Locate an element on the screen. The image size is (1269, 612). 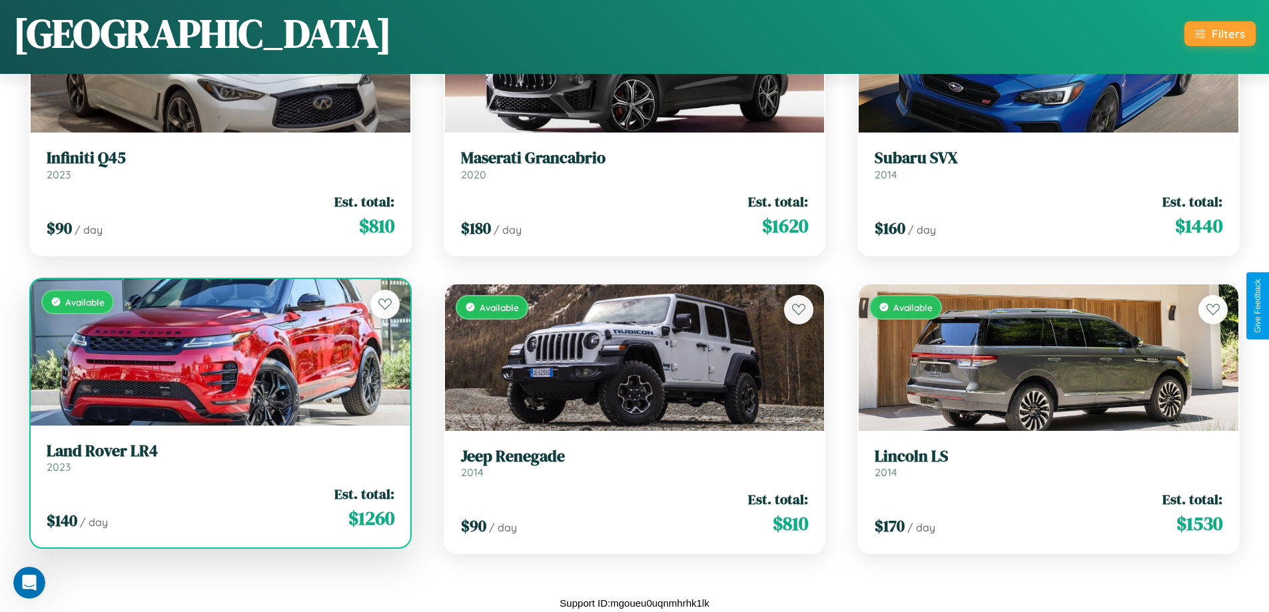
h3: Infiniti Q45 is located at coordinates (221, 158).